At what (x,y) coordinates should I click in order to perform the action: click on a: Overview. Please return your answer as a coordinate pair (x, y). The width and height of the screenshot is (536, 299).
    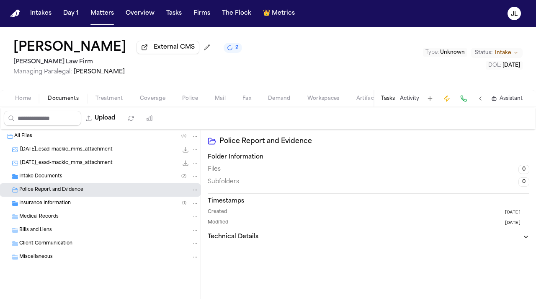
    Looking at the image, I should click on (140, 13).